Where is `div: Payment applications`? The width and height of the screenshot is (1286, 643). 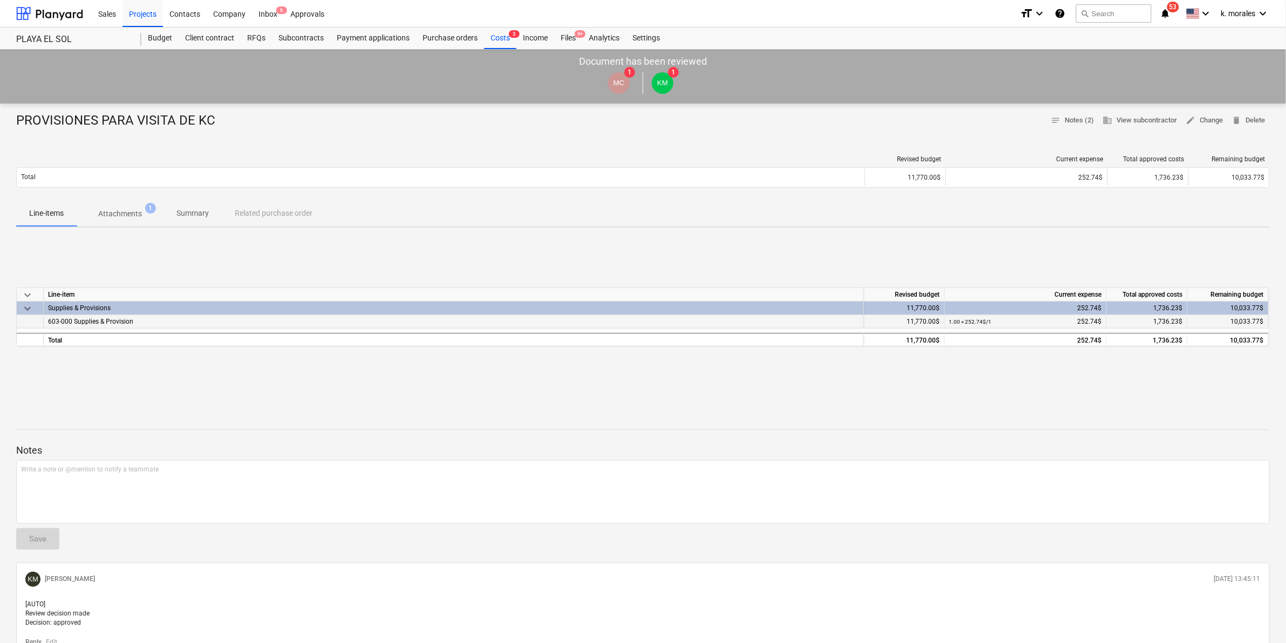 div: Payment applications is located at coordinates (373, 38).